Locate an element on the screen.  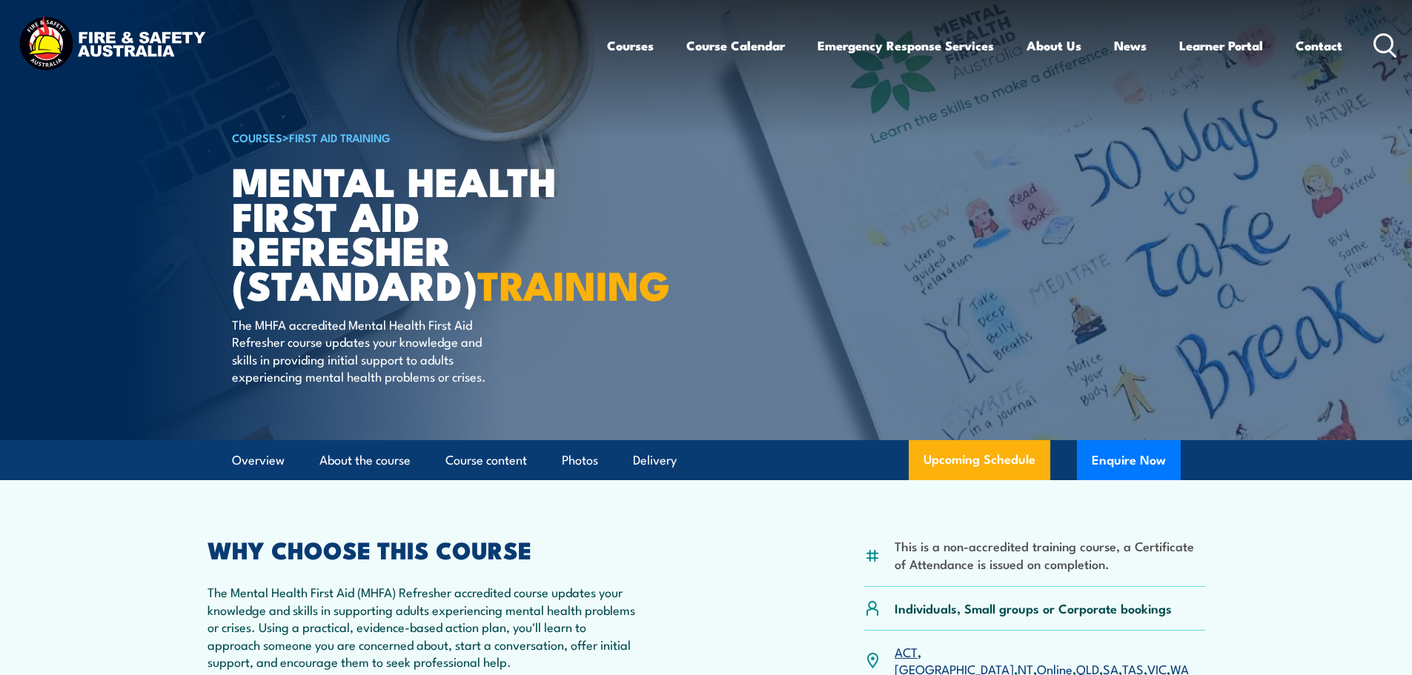
a: Contact is located at coordinates (1318, 45).